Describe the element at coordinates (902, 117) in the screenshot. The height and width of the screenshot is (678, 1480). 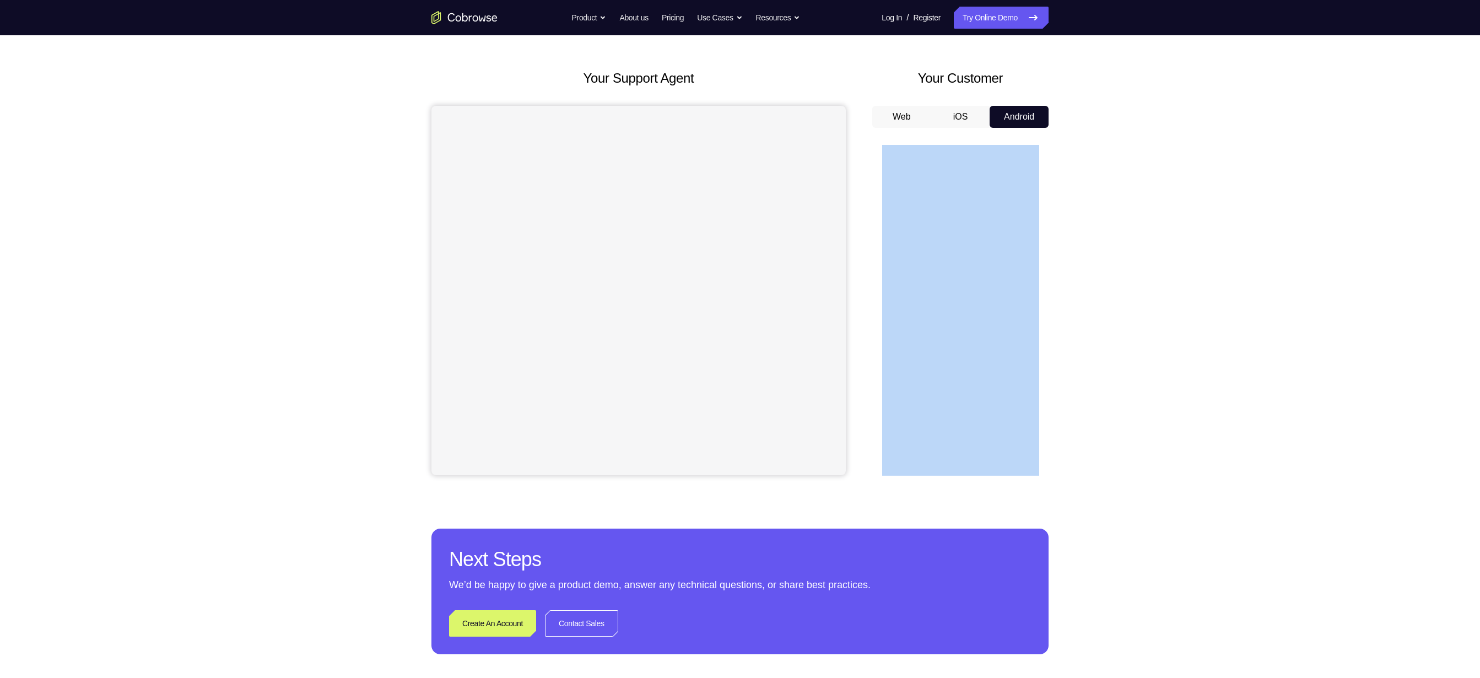
I see `button: Web` at that location.